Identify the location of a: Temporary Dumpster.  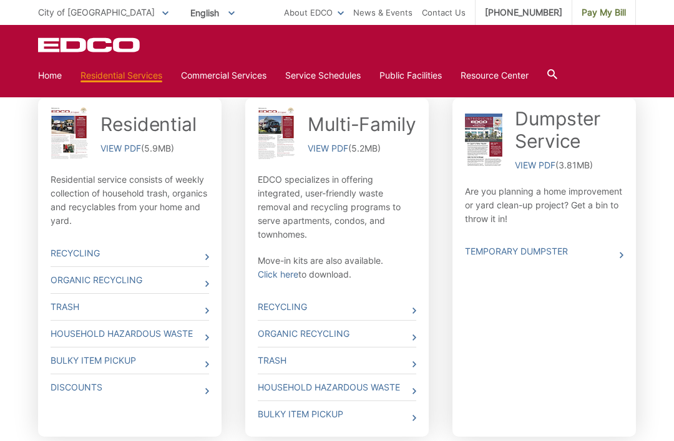
(544, 251).